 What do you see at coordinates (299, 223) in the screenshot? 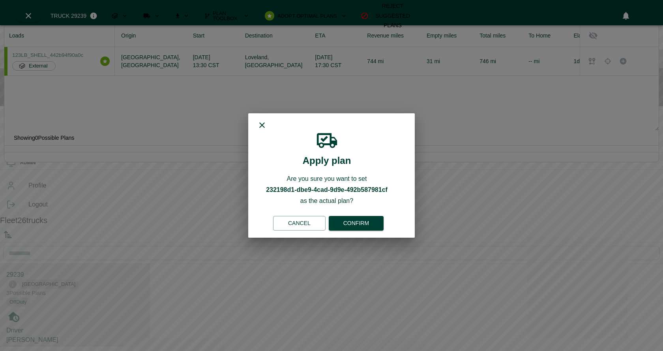
I see `button: Cancel` at bounding box center [299, 223].